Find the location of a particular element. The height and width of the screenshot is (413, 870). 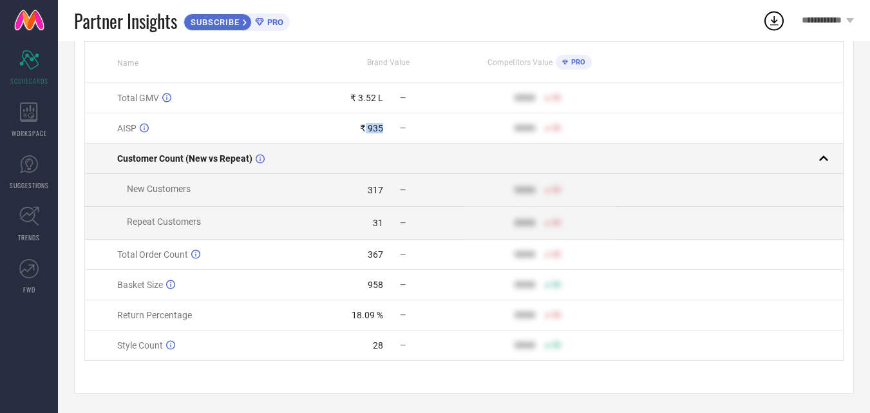

span: Name is located at coordinates (128, 63).